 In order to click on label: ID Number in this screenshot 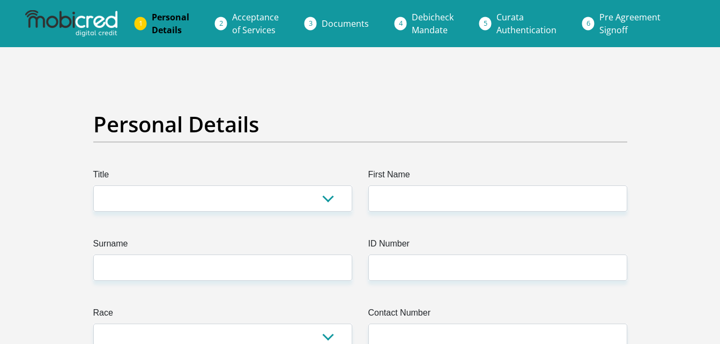, I will do `click(497, 246)`.